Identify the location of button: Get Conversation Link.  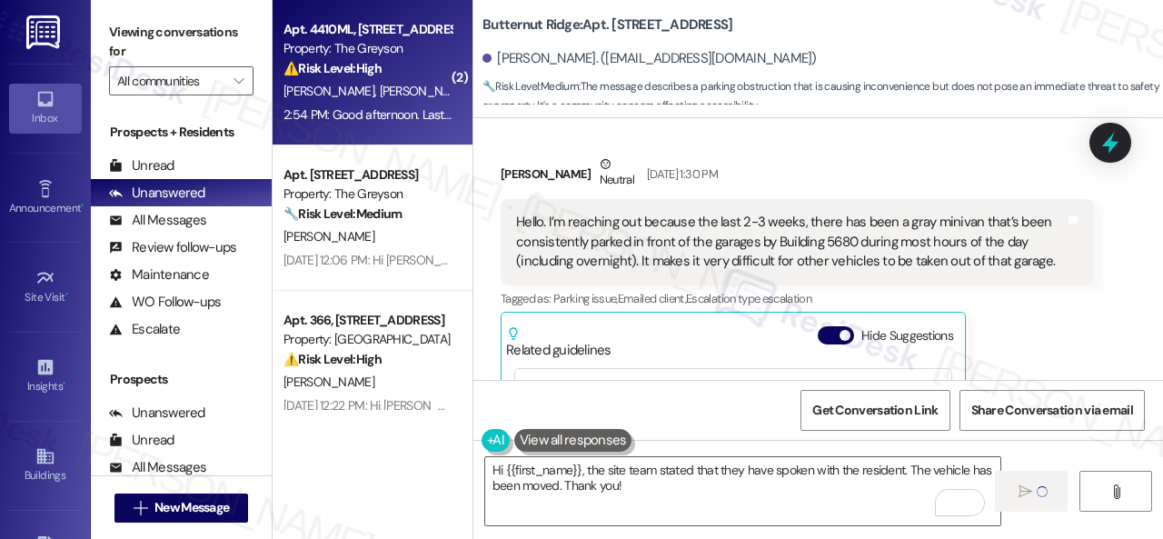
(875, 410).